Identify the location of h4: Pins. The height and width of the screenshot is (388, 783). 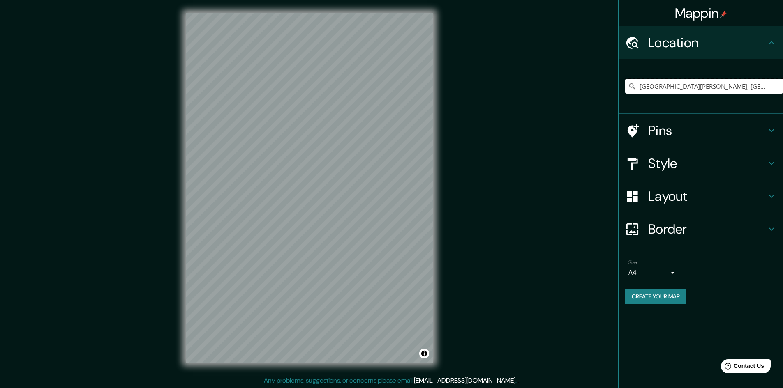
(707, 131).